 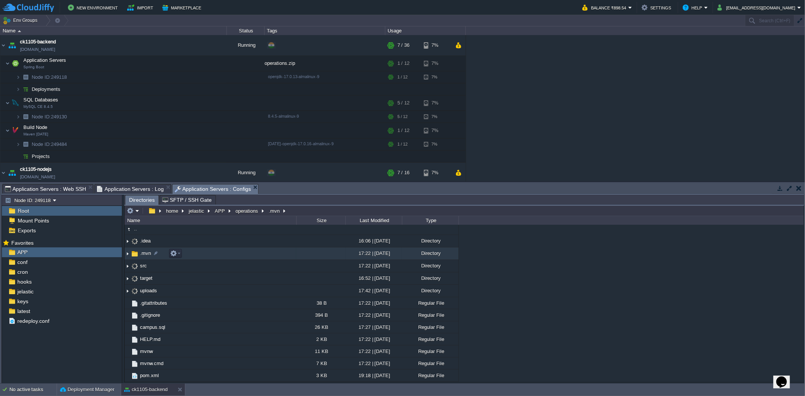 I want to click on a: Projects, so click(x=41, y=156).